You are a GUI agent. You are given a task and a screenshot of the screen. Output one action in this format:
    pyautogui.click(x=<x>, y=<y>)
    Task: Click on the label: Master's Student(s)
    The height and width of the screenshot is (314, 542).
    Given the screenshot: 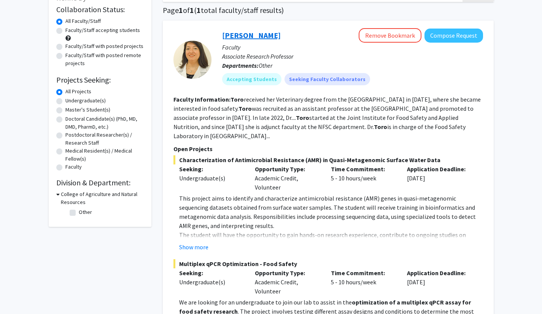 What is the action you would take?
    pyautogui.click(x=88, y=110)
    